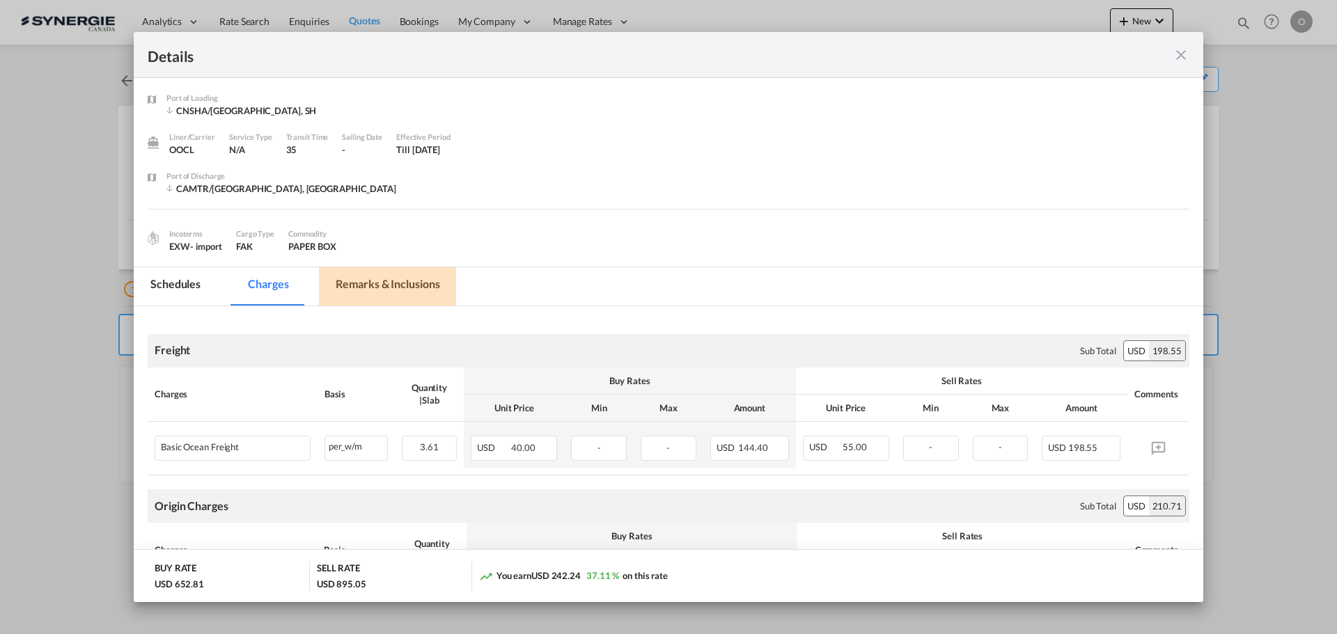  Describe the element at coordinates (312, 234) in the screenshot. I see `div: Commodity` at that location.